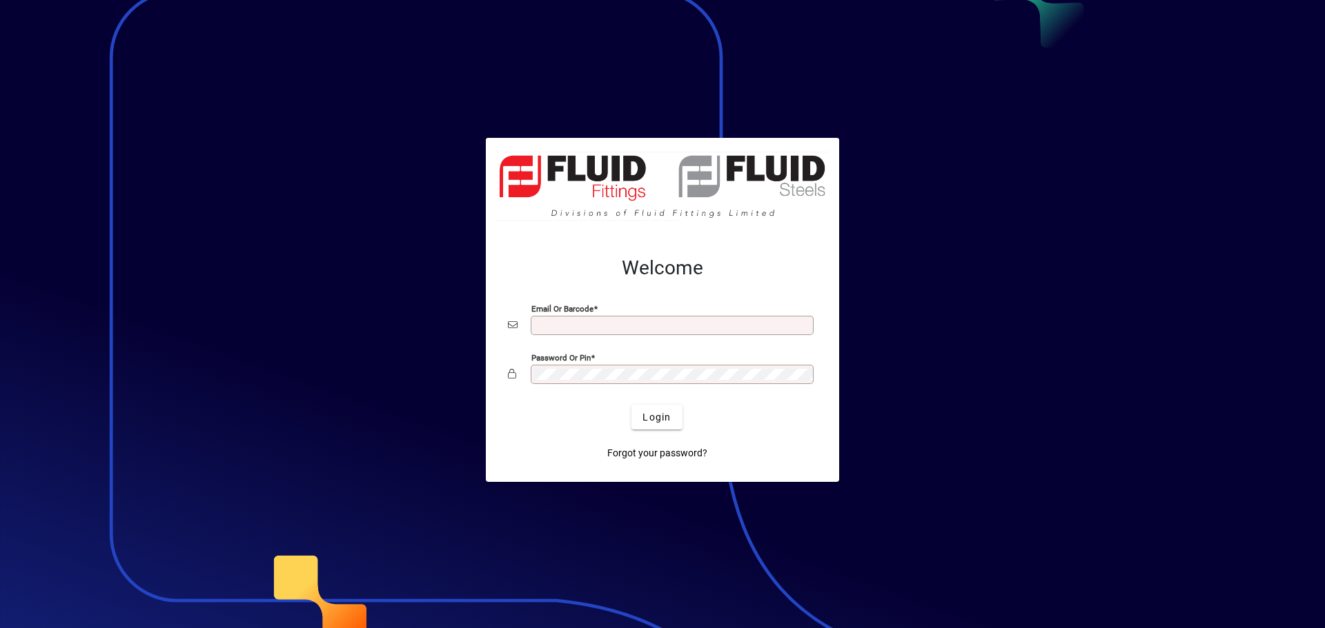  What do you see at coordinates (662, 268) in the screenshot?
I see `h2: Welcome` at bounding box center [662, 268].